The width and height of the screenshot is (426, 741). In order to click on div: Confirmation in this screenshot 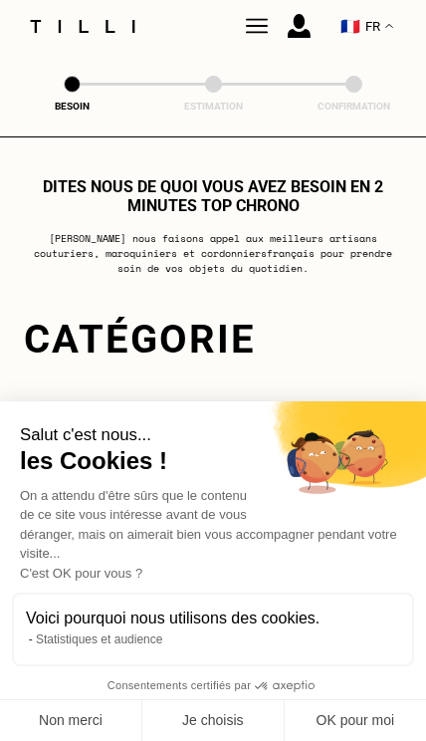, I will do `click(353, 106)`.